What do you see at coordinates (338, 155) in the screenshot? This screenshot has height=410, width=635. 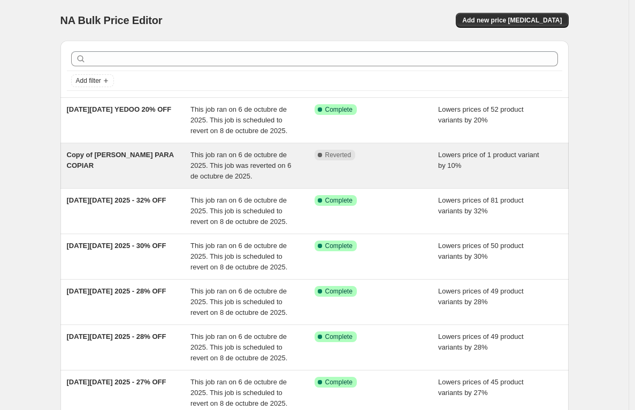 I see `span: Reverted` at bounding box center [338, 155].